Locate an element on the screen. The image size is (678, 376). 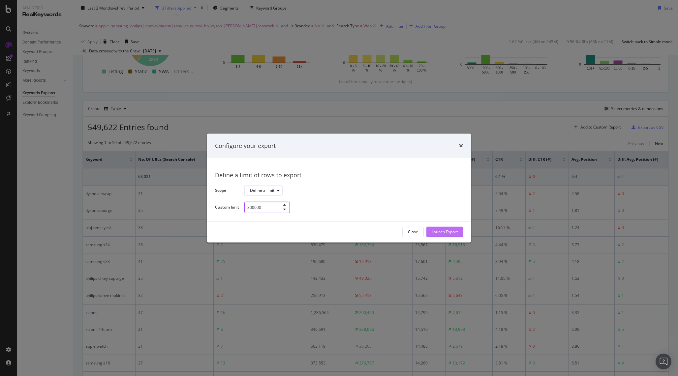
label: Scope is located at coordinates (227, 191).